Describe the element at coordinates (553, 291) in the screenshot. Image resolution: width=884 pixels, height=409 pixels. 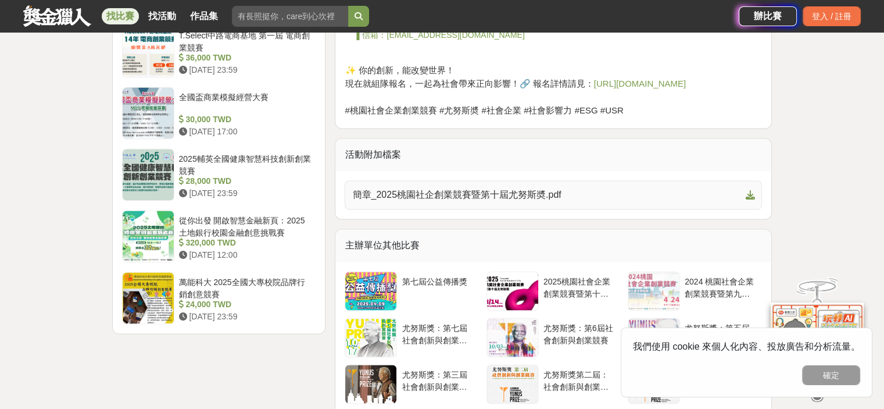
I see `a: 2025桃園社會企業創業競賽暨第十屆尤努斯獎` at that location.